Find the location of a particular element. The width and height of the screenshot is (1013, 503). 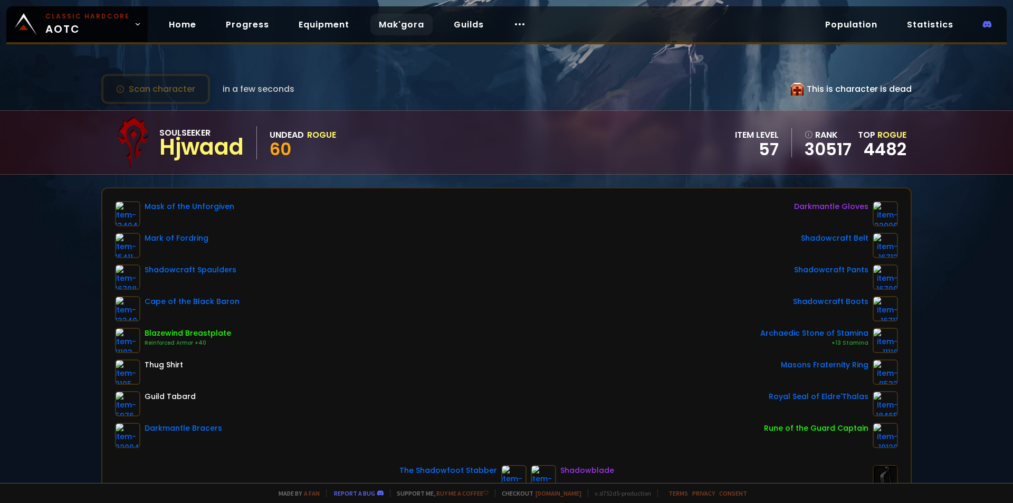

div: Guild Tabard is located at coordinates (170, 396).